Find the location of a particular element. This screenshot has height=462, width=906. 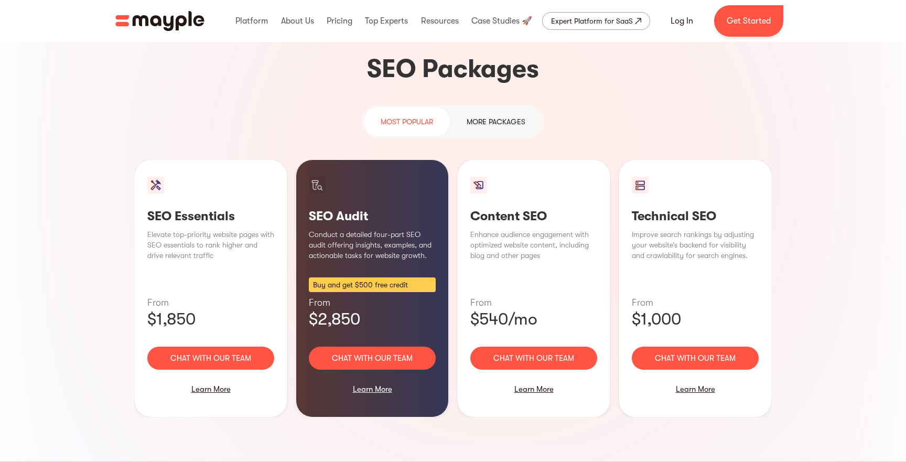

a: Get Started is located at coordinates (749, 21).